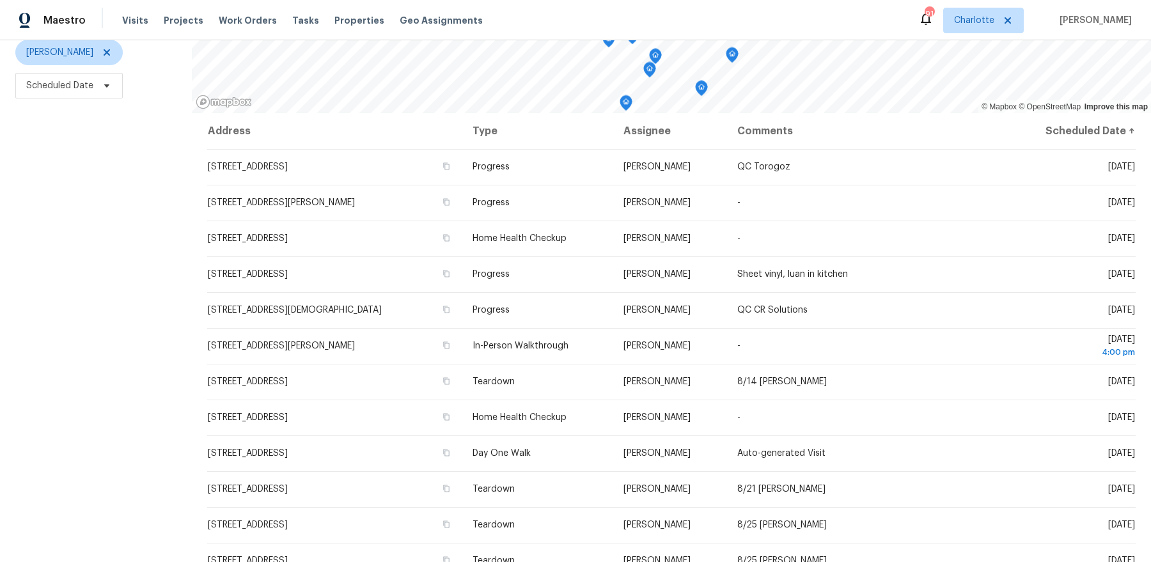 The width and height of the screenshot is (1151, 562). I want to click on span: Work Orders, so click(247, 20).